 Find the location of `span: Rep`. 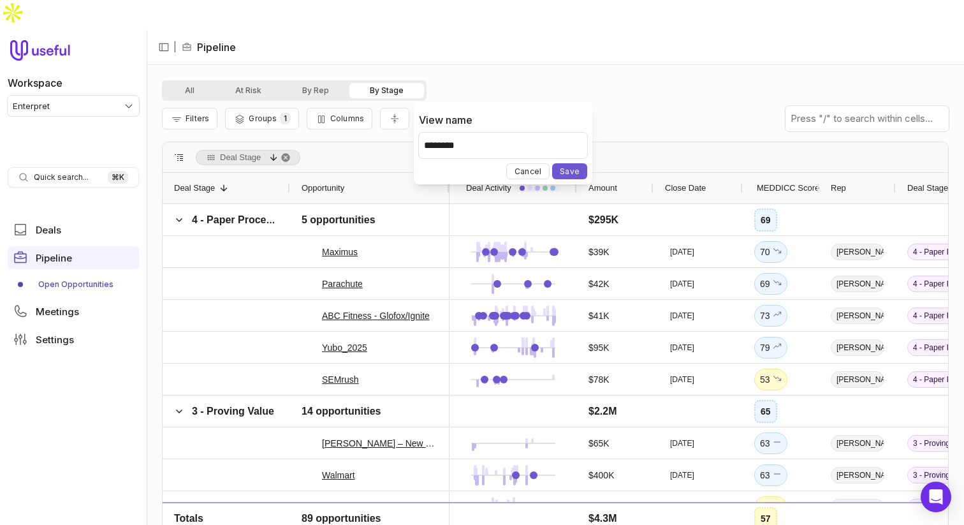

span: Rep is located at coordinates (839, 188).